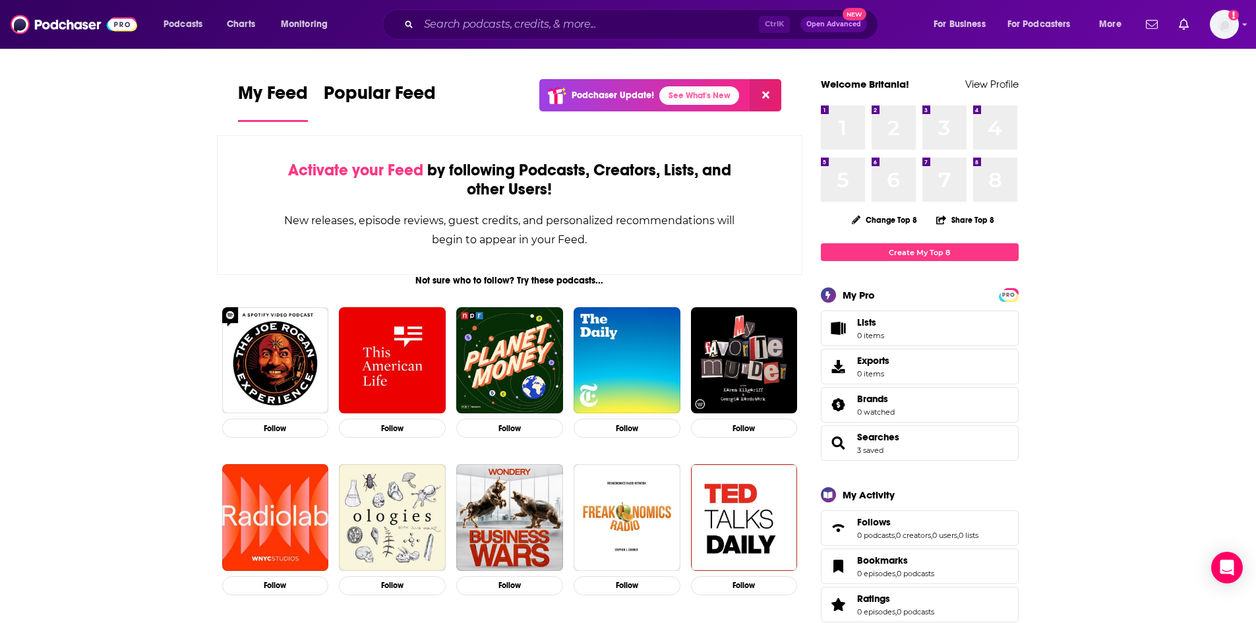  I want to click on img: Ologies with Alie Ward, so click(392, 518).